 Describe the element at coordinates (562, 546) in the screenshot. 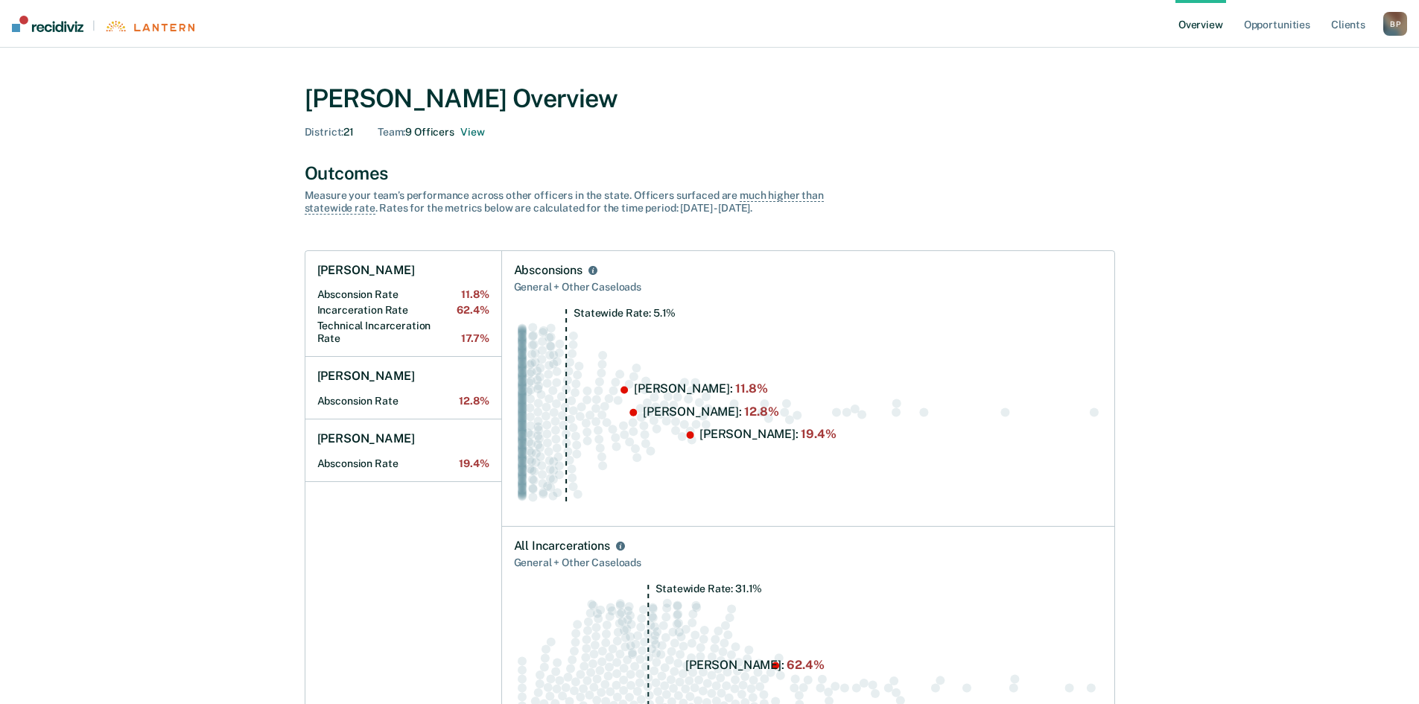

I see `div: All Incarcerations` at that location.